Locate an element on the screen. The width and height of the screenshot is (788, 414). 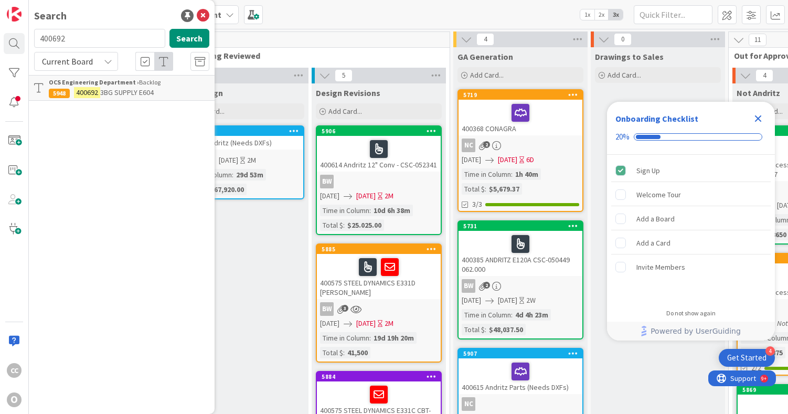
div: 5731 is located at coordinates (522, 226).